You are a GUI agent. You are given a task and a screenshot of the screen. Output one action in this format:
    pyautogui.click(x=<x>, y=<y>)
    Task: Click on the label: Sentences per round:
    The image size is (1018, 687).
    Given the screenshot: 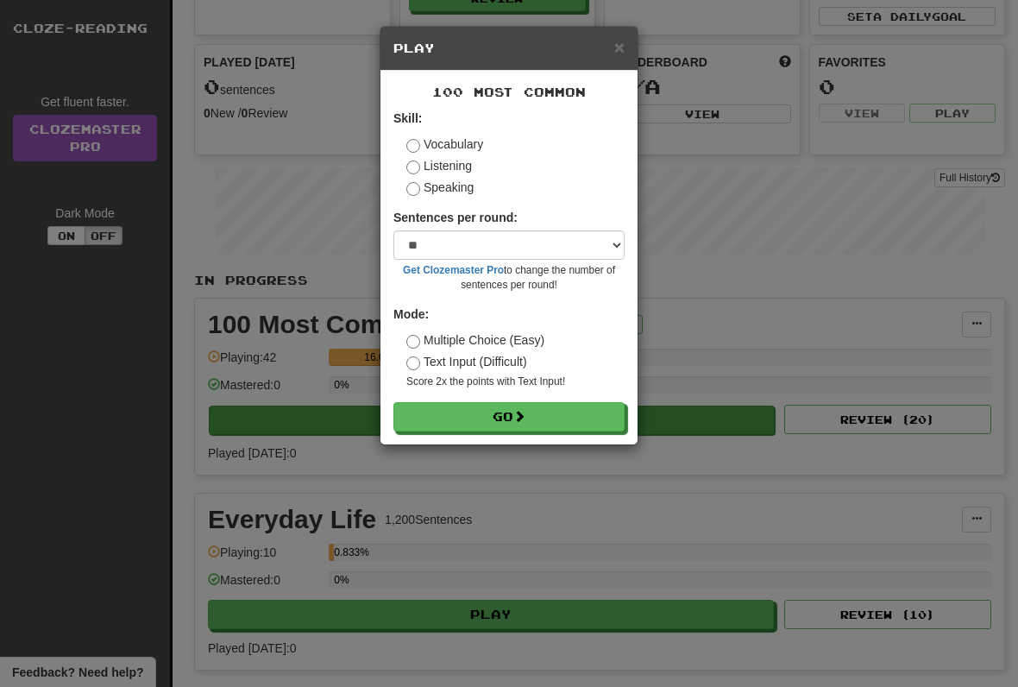 What is the action you would take?
    pyautogui.click(x=456, y=217)
    